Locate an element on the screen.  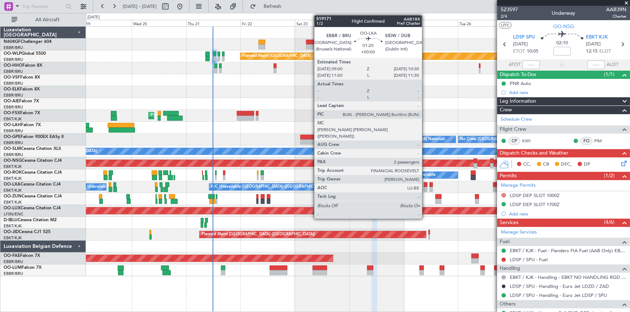
div: Thu 21 is located at coordinates (213, 23).